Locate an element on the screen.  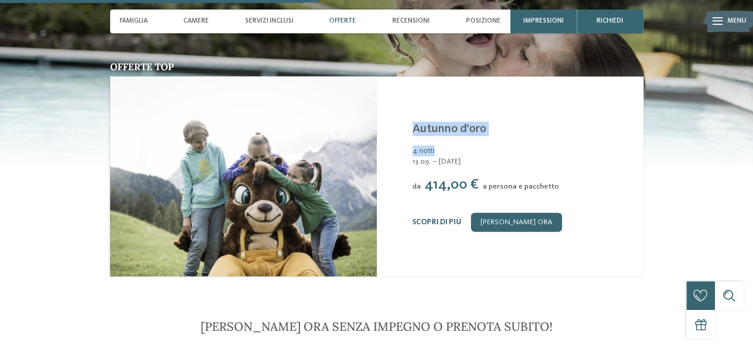
span: Posizione is located at coordinates (483, 21).